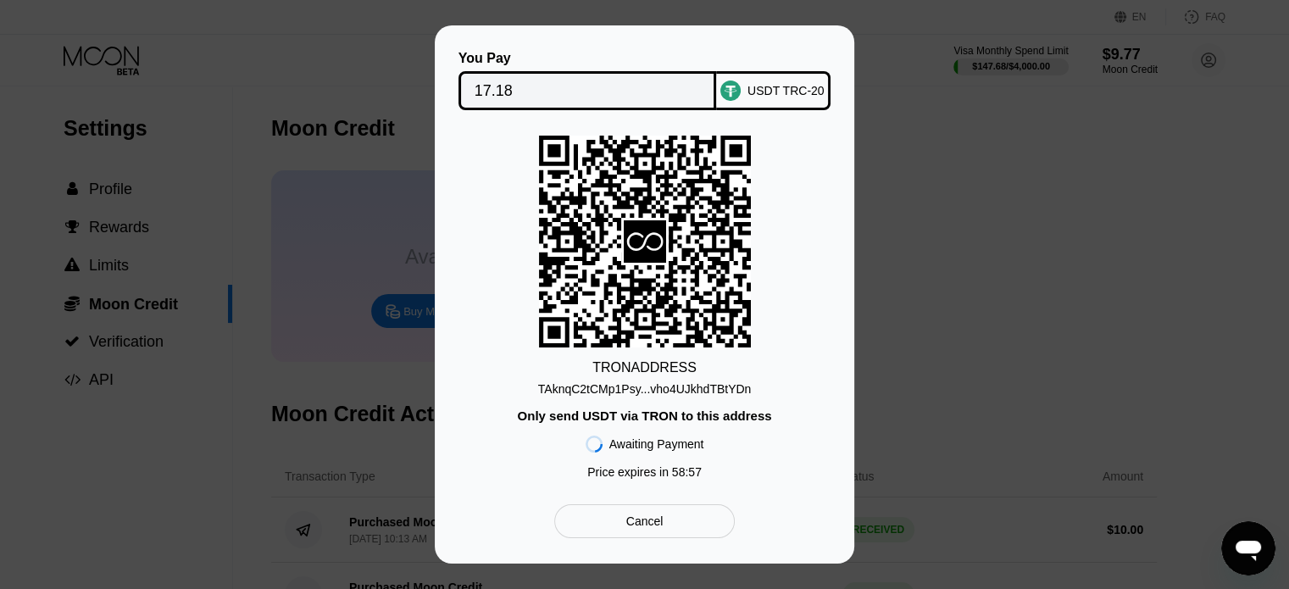 The image size is (1289, 589). What do you see at coordinates (657, 444) in the screenshot?
I see `div: Awaiting Payment` at bounding box center [657, 444].